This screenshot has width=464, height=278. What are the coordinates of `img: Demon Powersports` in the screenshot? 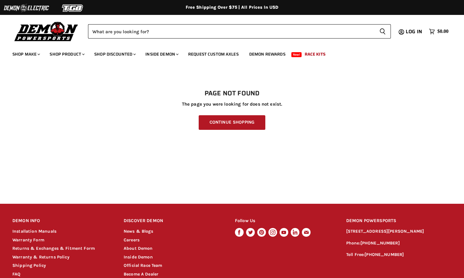 It's located at (46, 31).